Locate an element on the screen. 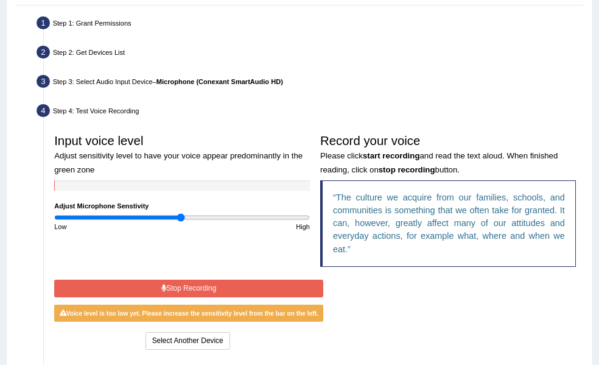 This screenshot has width=599, height=365. b: start recording is located at coordinates (392, 155).